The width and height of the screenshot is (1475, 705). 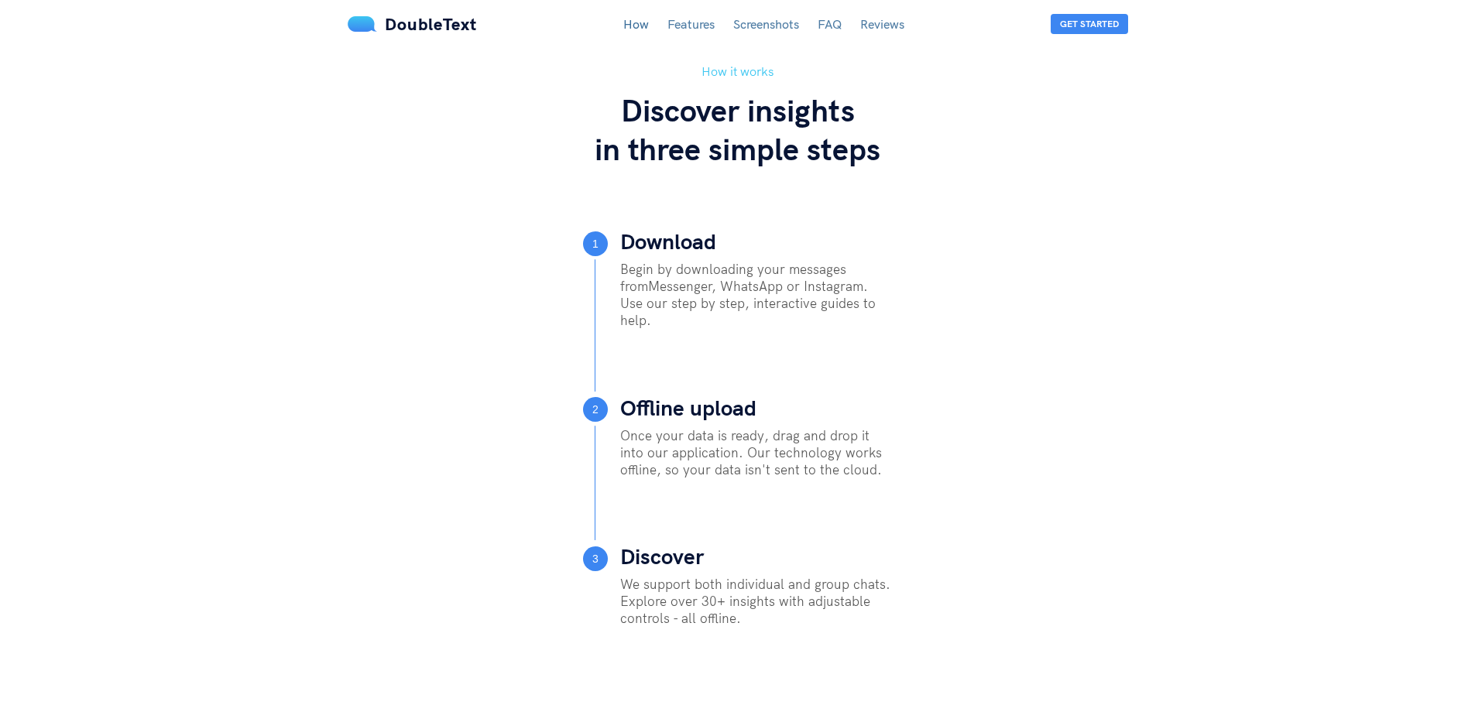 I want to click on a: Screenshots, so click(x=766, y=24).